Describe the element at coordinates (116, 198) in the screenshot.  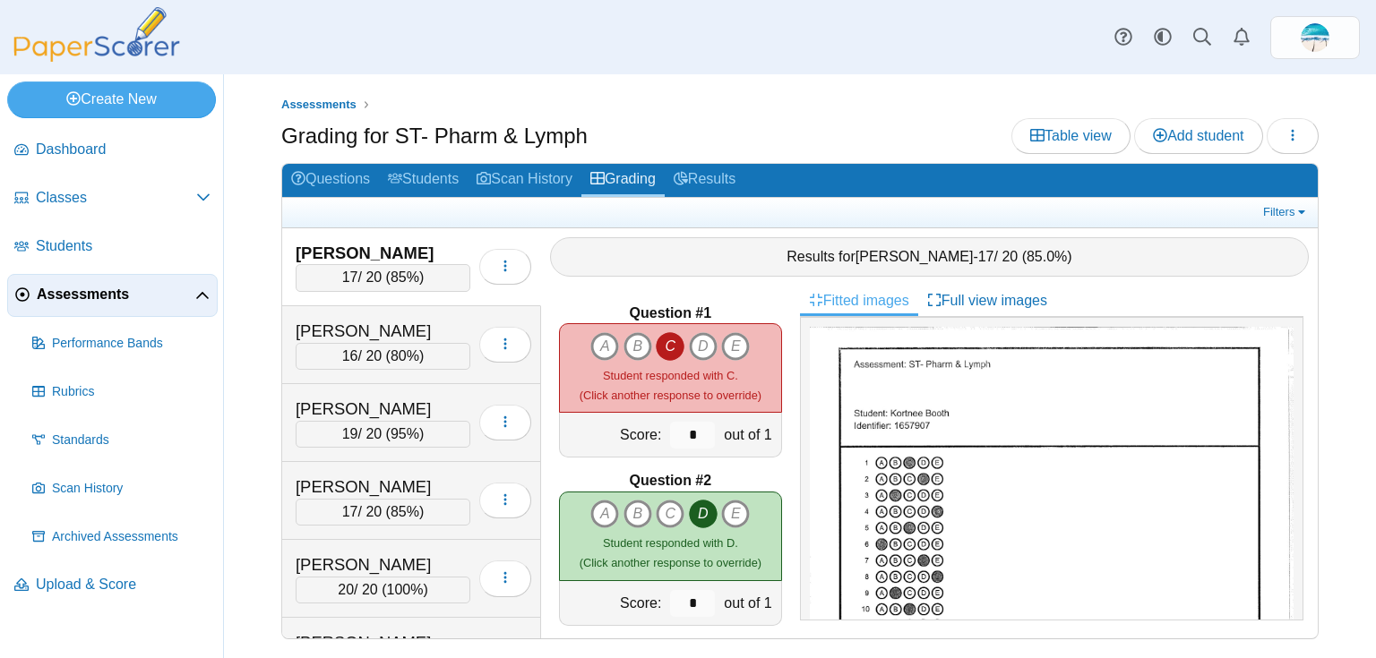
I see `span: Classes` at that location.